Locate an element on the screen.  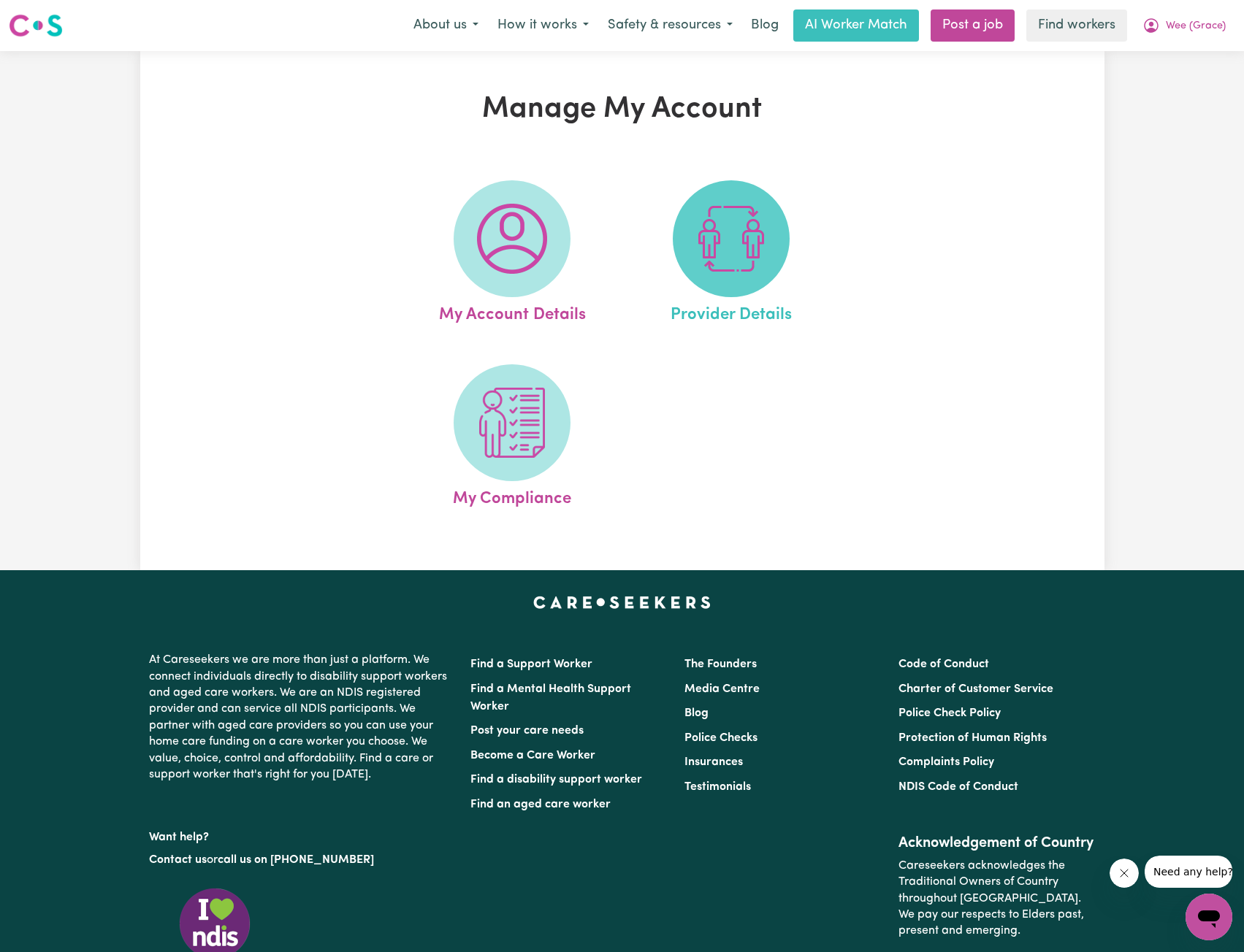
a: Contact us is located at coordinates (177, 860).